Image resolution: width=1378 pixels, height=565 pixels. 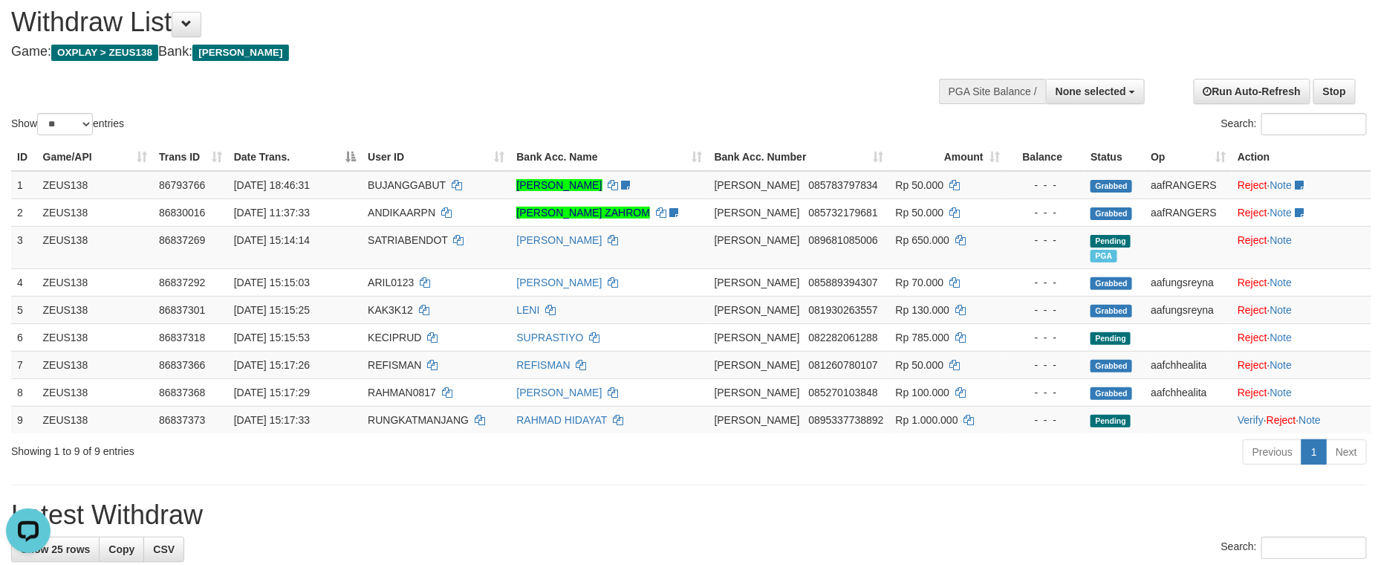 What do you see at coordinates (24, 364) in the screenshot?
I see `td: 7` at bounding box center [24, 364].